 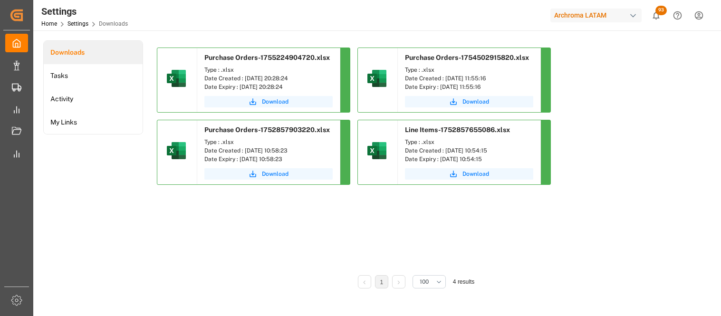 I want to click on span: Purchase Orders-1755224904720.xlsx, so click(x=267, y=57).